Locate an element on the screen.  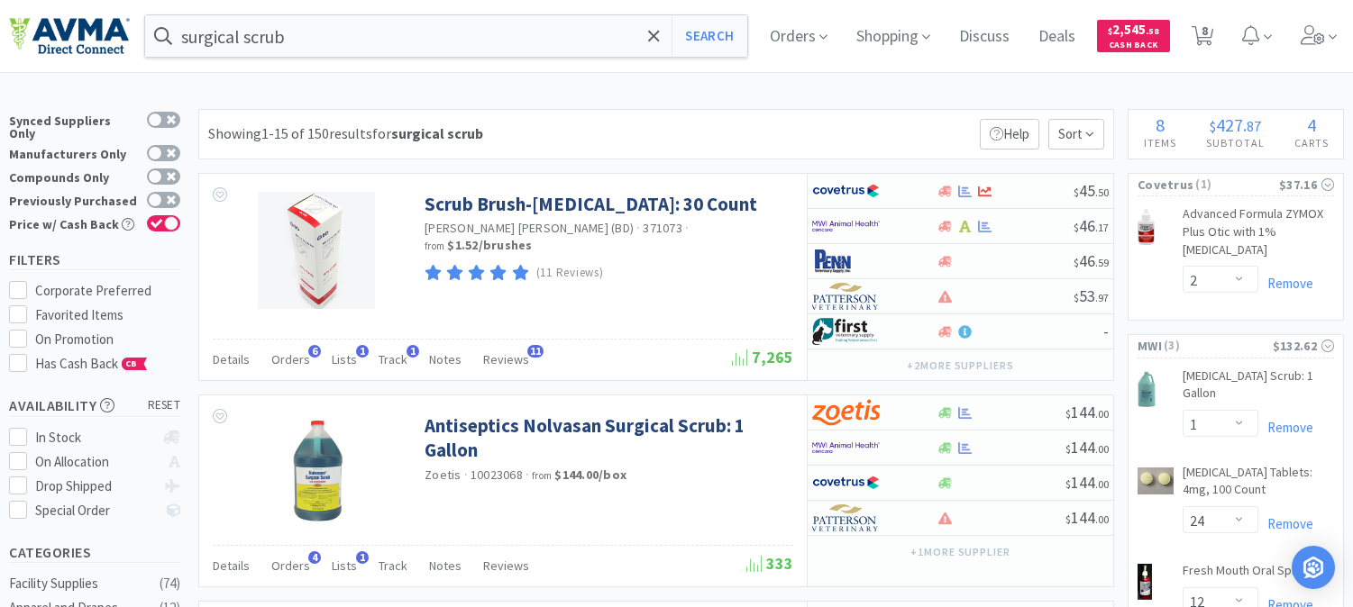
img: e4e33dab9f054f5782a47901c742baa9_102.png is located at coordinates (69, 36).